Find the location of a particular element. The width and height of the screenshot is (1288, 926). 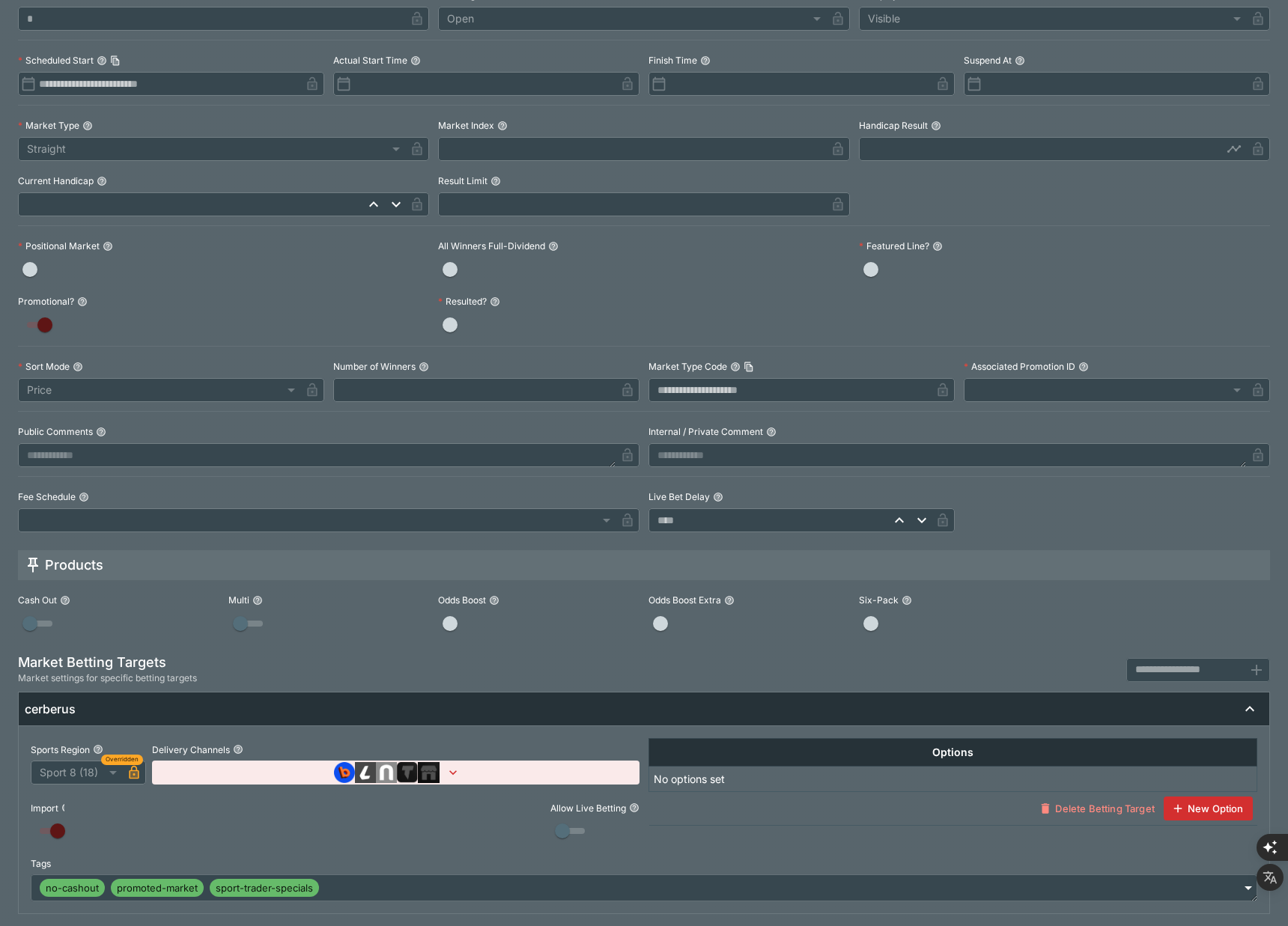

button: Cash Out is located at coordinates (65, 601).